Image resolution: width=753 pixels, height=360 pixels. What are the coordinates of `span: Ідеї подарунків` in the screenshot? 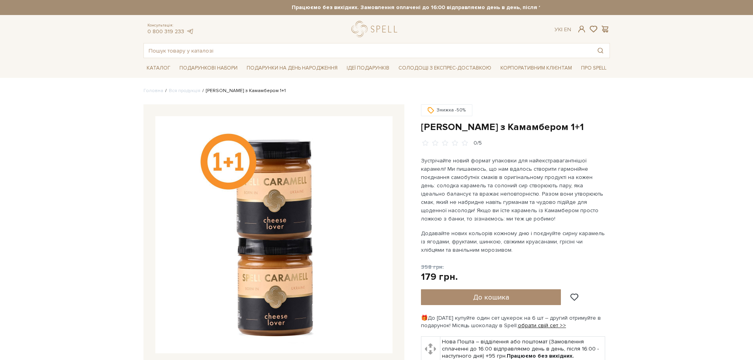 It's located at (368, 68).